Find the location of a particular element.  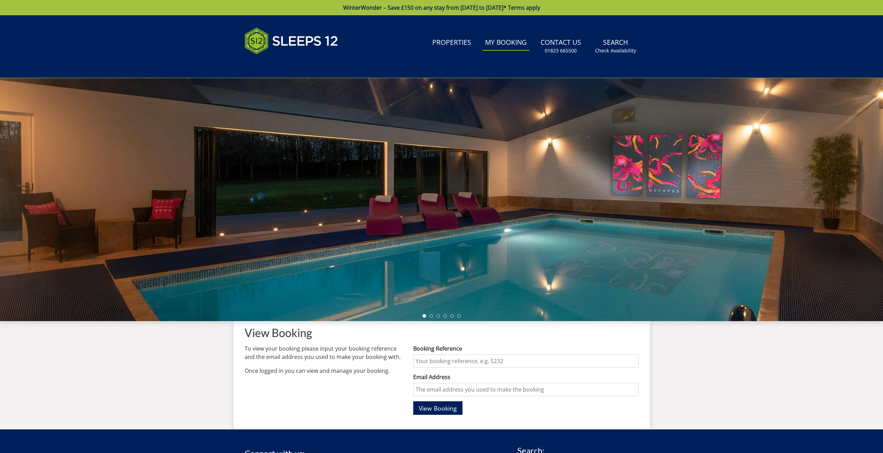

a: Contact Us01823 665500 is located at coordinates (561, 46).